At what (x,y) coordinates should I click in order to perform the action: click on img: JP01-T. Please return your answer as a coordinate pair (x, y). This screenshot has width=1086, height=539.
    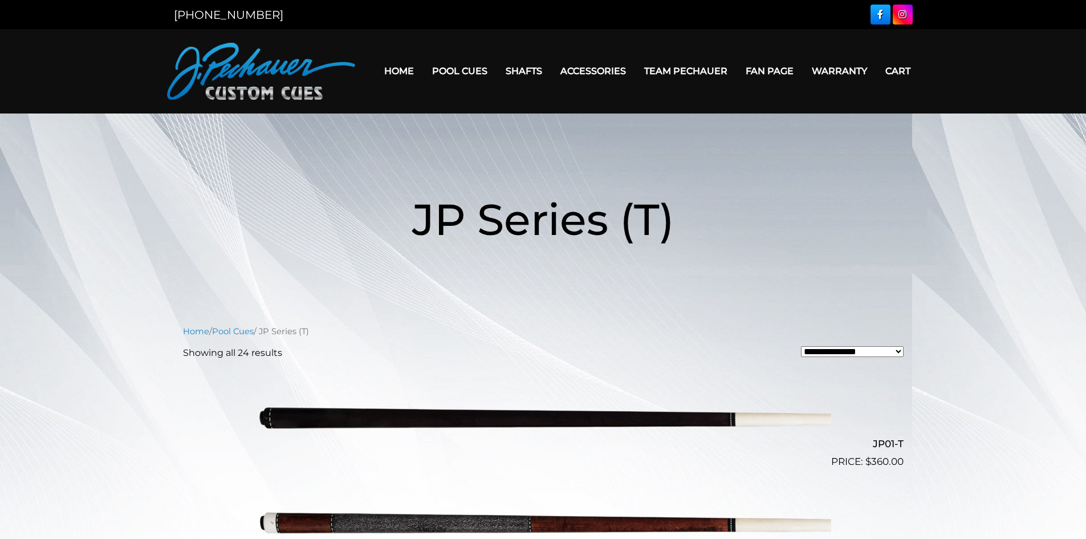
    Looking at the image, I should click on (543, 417).